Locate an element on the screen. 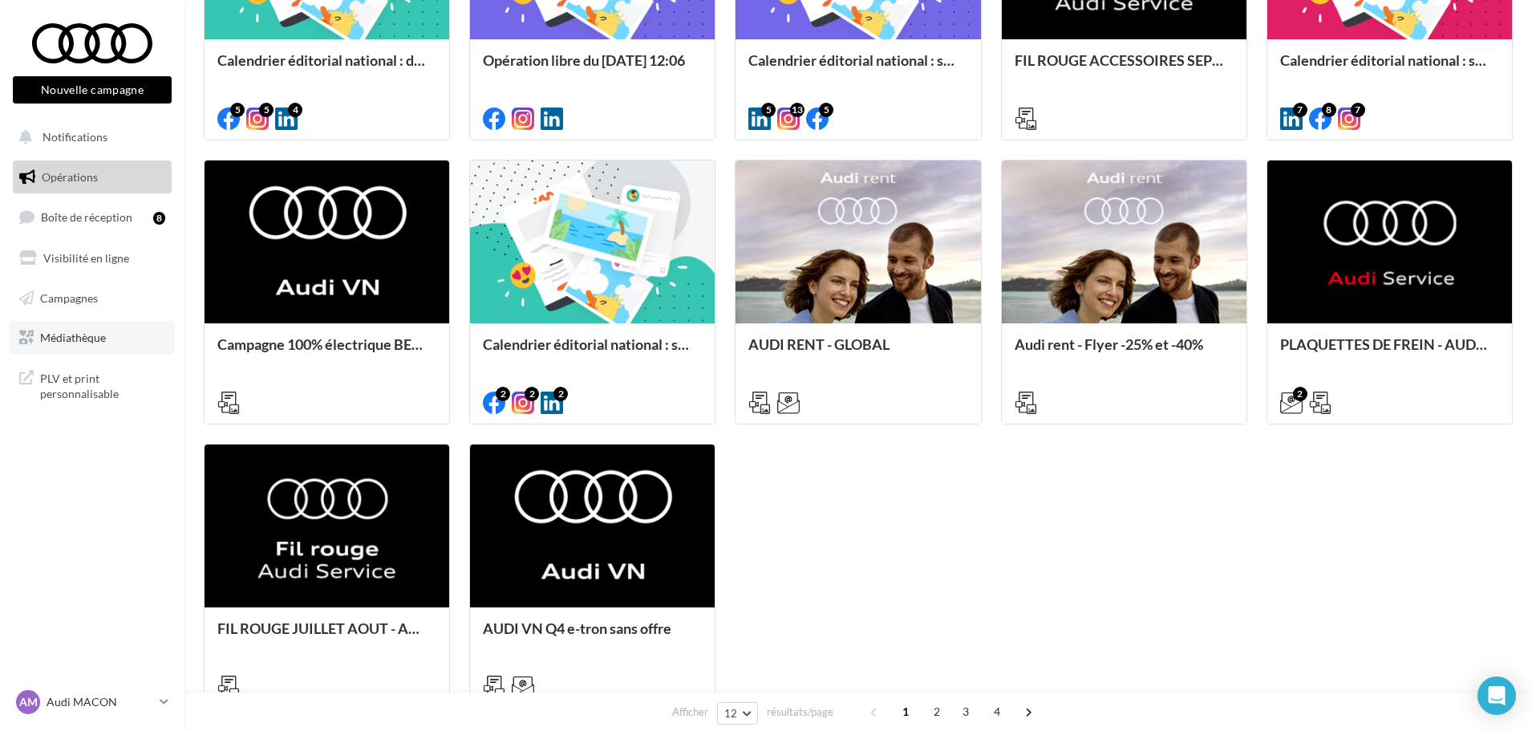  span: 2 is located at coordinates (937, 711).